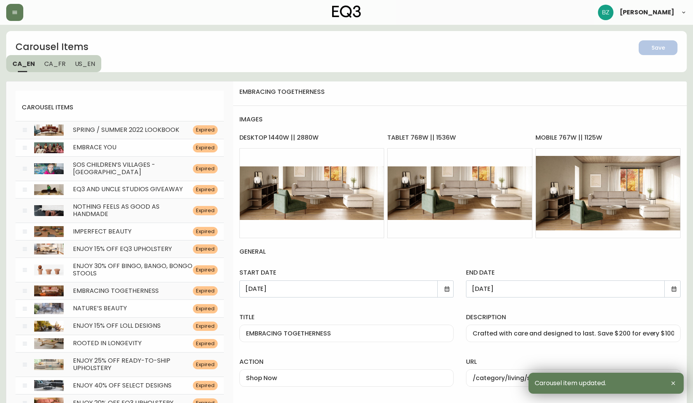  What do you see at coordinates (100, 308) in the screenshot?
I see `span: NATURE’S BEAUTY` at bounding box center [100, 308].